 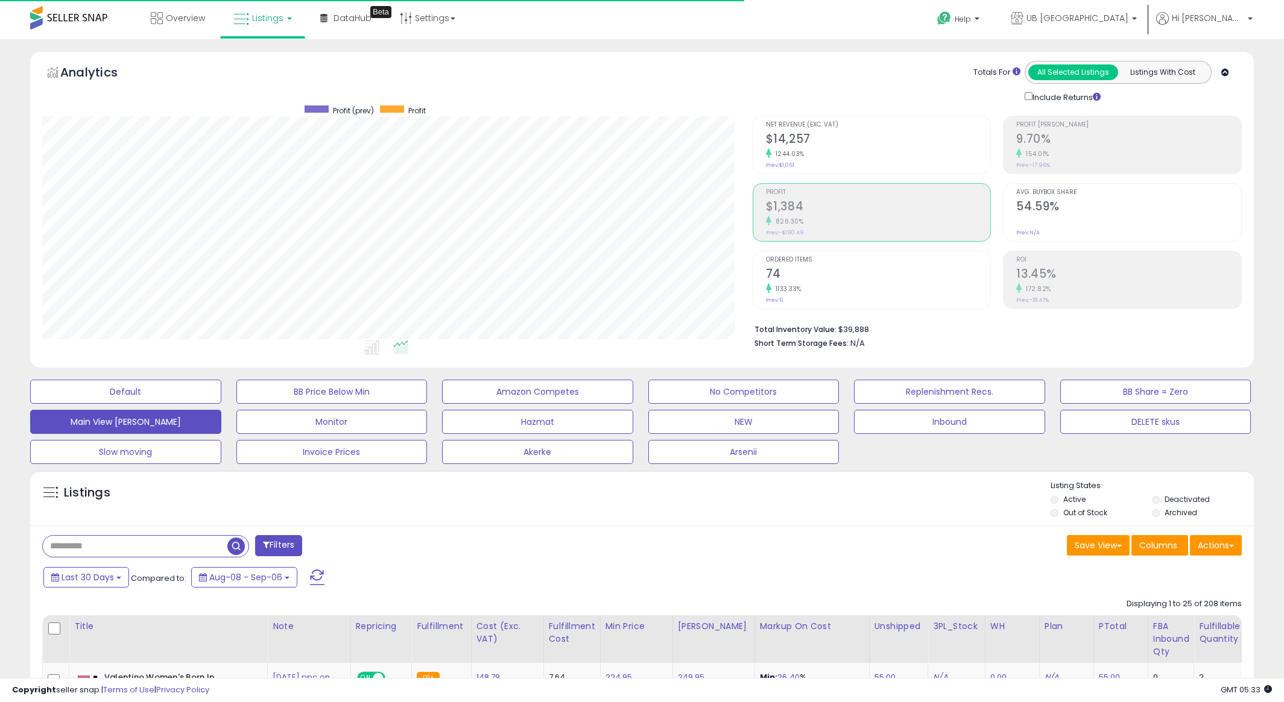 What do you see at coordinates (380, 12) in the screenshot?
I see `div: Tooltip anchor` at bounding box center [380, 12].